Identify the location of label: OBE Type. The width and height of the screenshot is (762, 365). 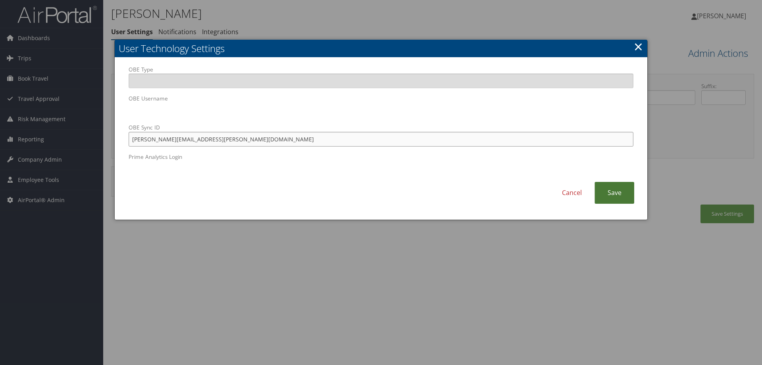
(381, 77).